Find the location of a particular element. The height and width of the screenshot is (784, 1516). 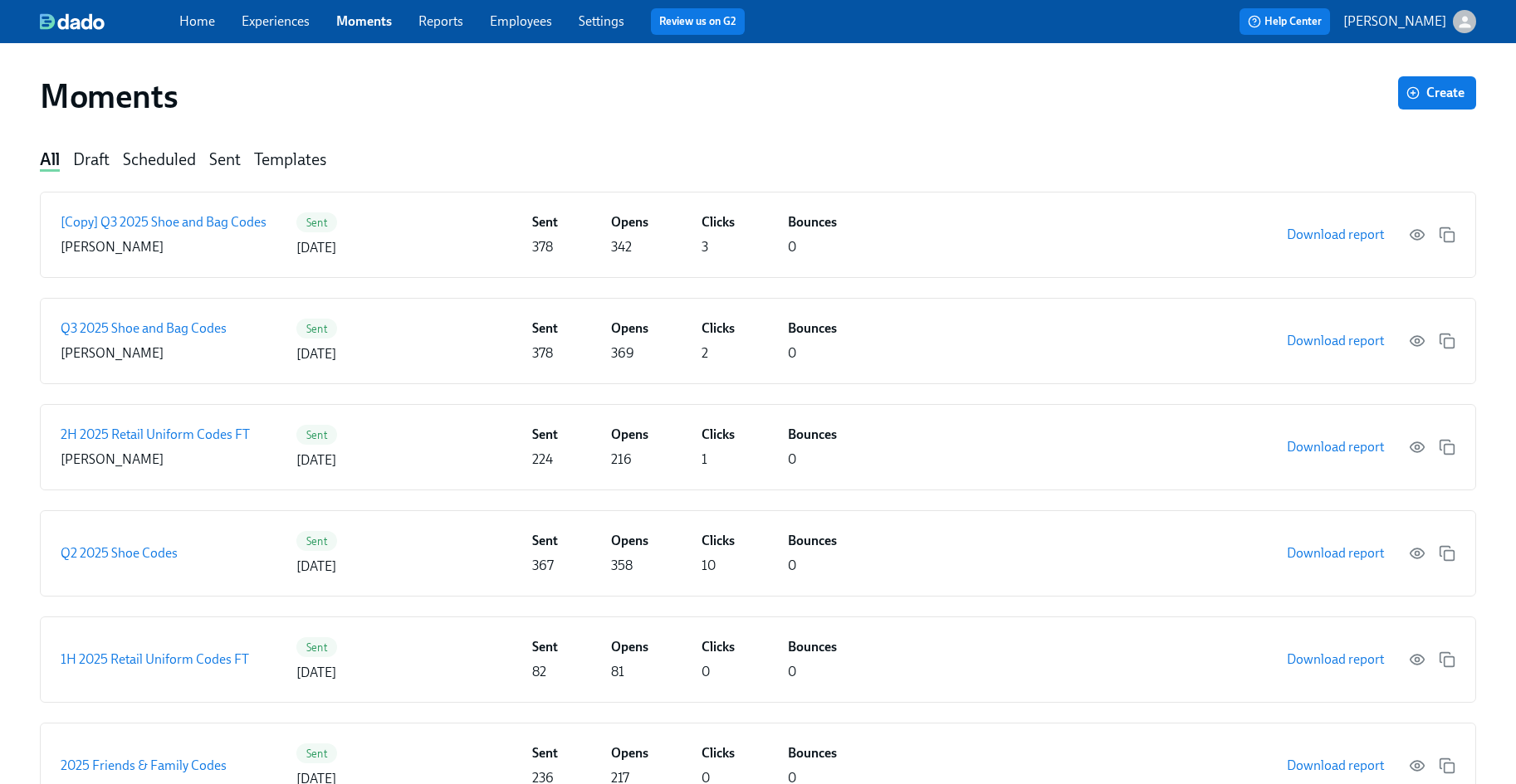

button: Scheduled is located at coordinates (159, 160).